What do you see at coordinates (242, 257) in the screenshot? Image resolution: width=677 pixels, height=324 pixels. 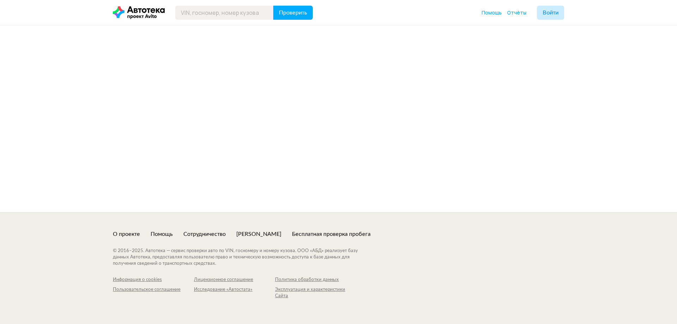 I see `div: © 2016– 2025 . Автотека — сервис проверки авто по VIN, госномеру и номеру кузова. ООО «АБД» реали...` at bounding box center [242, 257].